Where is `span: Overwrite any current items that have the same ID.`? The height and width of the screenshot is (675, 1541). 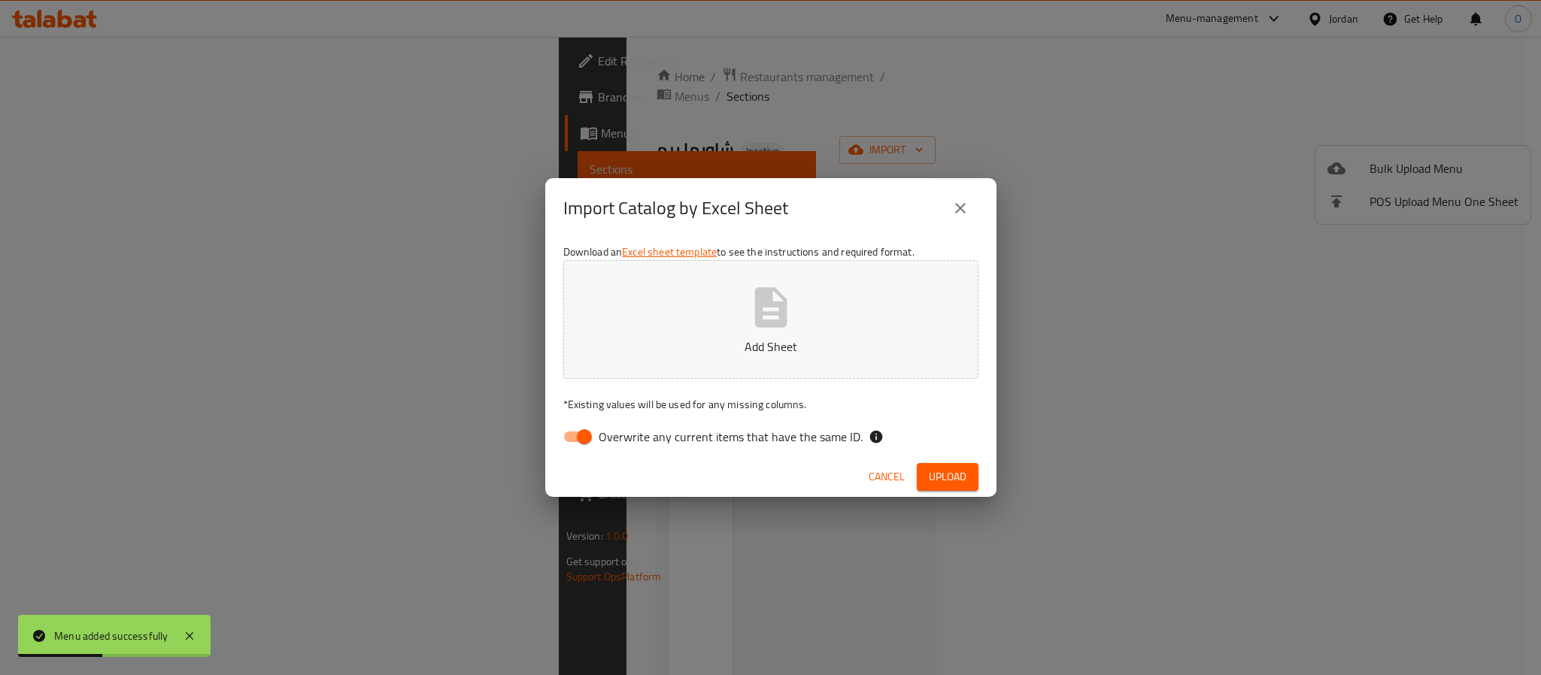 span: Overwrite any current items that have the same ID. is located at coordinates (730, 437).